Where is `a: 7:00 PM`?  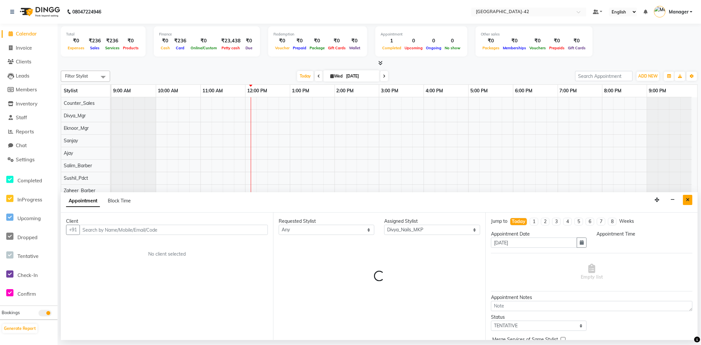 a: 7:00 PM is located at coordinates (568, 91).